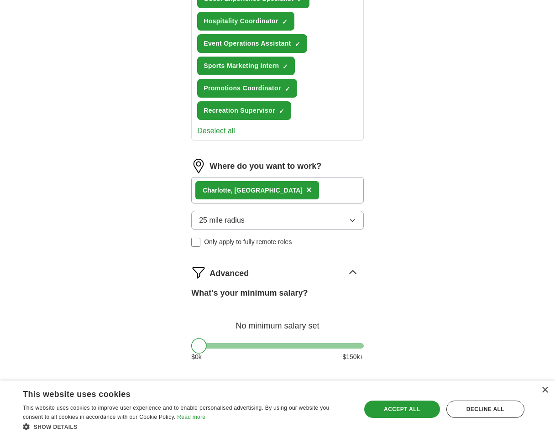 This screenshot has height=438, width=555. I want to click on div: This website uses cookies, so click(175, 393).